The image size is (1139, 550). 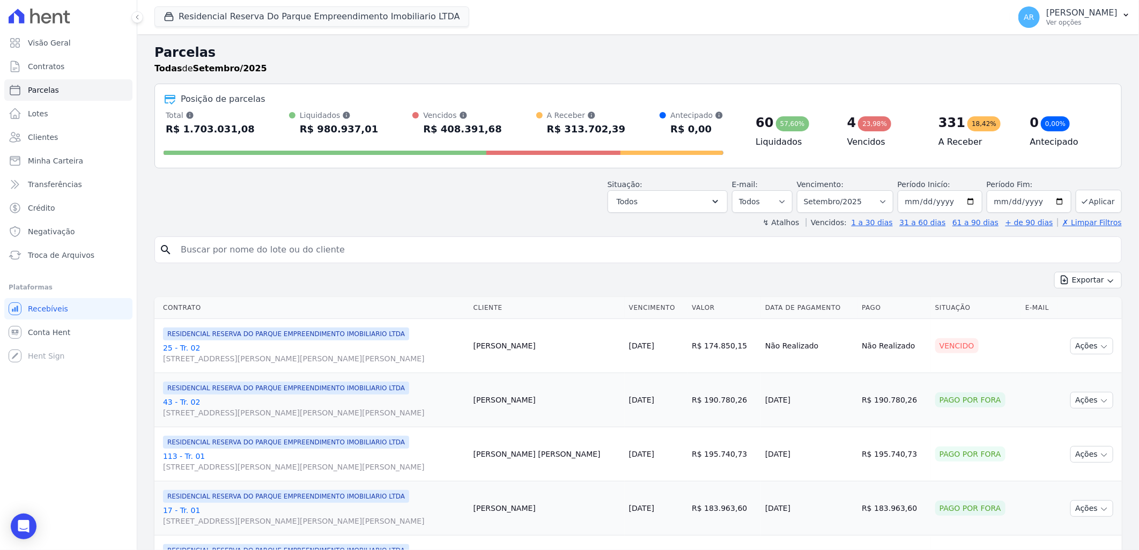 I want to click on div: Antecipado, so click(x=697, y=115).